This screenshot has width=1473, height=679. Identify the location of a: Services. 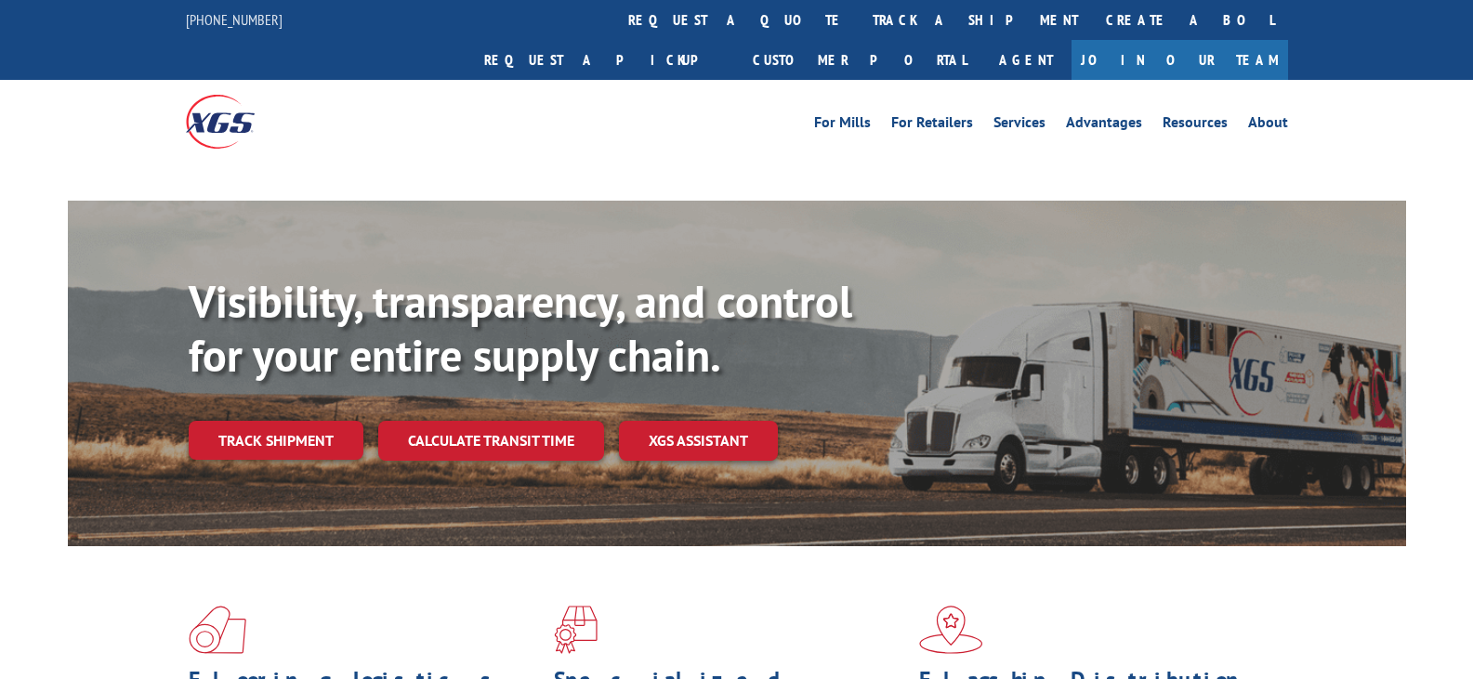
(1019, 125).